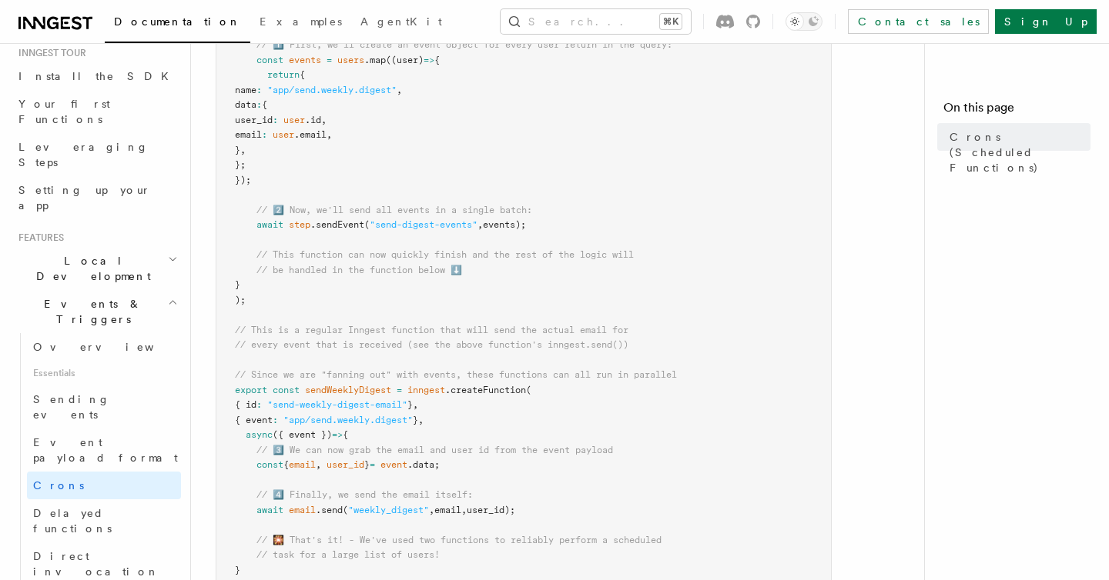 This screenshot has width=1109, height=580. What do you see at coordinates (59, 486) in the screenshot?
I see `span: Crons` at bounding box center [59, 486].